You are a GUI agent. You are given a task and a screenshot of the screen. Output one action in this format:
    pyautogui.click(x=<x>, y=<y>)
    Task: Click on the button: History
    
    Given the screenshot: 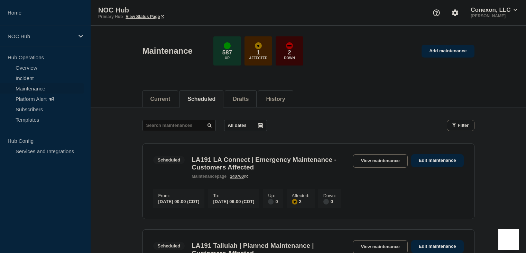 What is the action you would take?
    pyautogui.click(x=275, y=99)
    